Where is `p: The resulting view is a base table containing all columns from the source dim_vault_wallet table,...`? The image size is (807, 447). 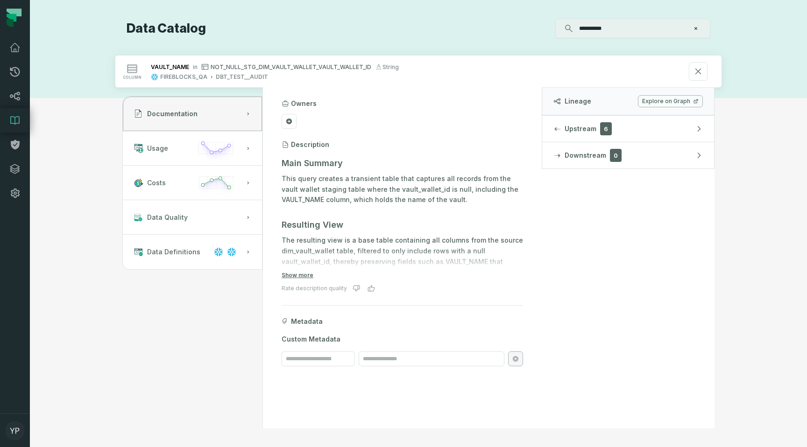
p: The resulting view is a base table containing all columns from the source dim_vault_wallet table,... is located at coordinates (402, 256).